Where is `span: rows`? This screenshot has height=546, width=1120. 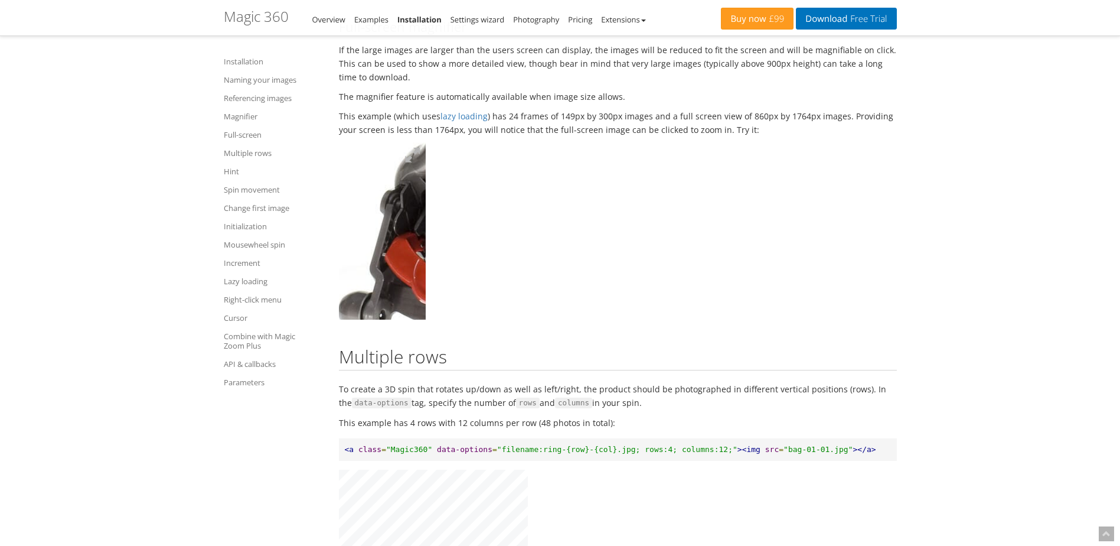 span: rows is located at coordinates (528, 403).